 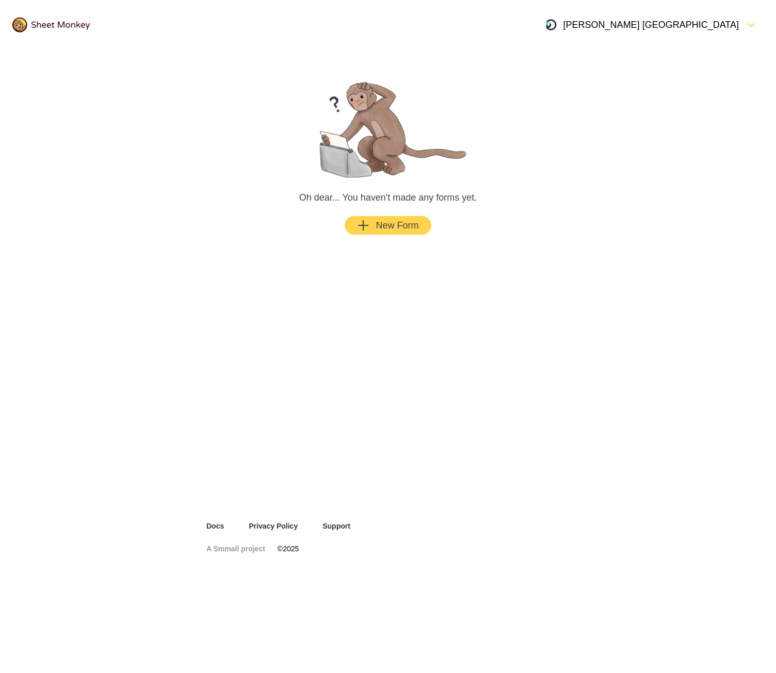 I want to click on button: Open Menu, so click(x=651, y=25).